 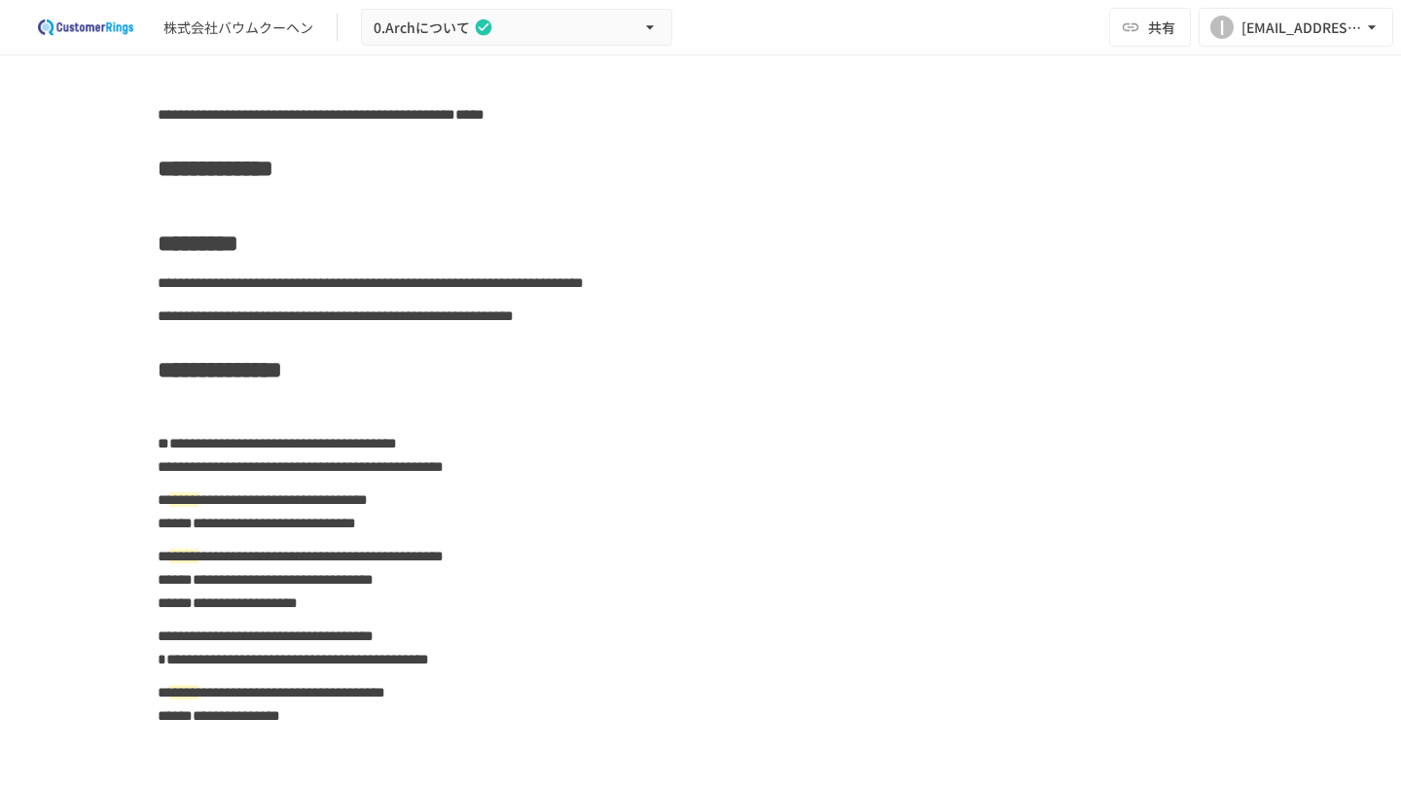 I want to click on span: 0.Archについて, so click(x=421, y=27).